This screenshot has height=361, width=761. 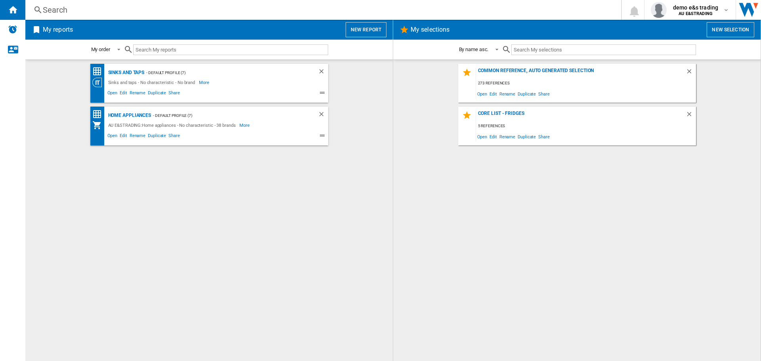 What do you see at coordinates (125, 73) in the screenshot?
I see `div: Sinks and taps` at bounding box center [125, 73].